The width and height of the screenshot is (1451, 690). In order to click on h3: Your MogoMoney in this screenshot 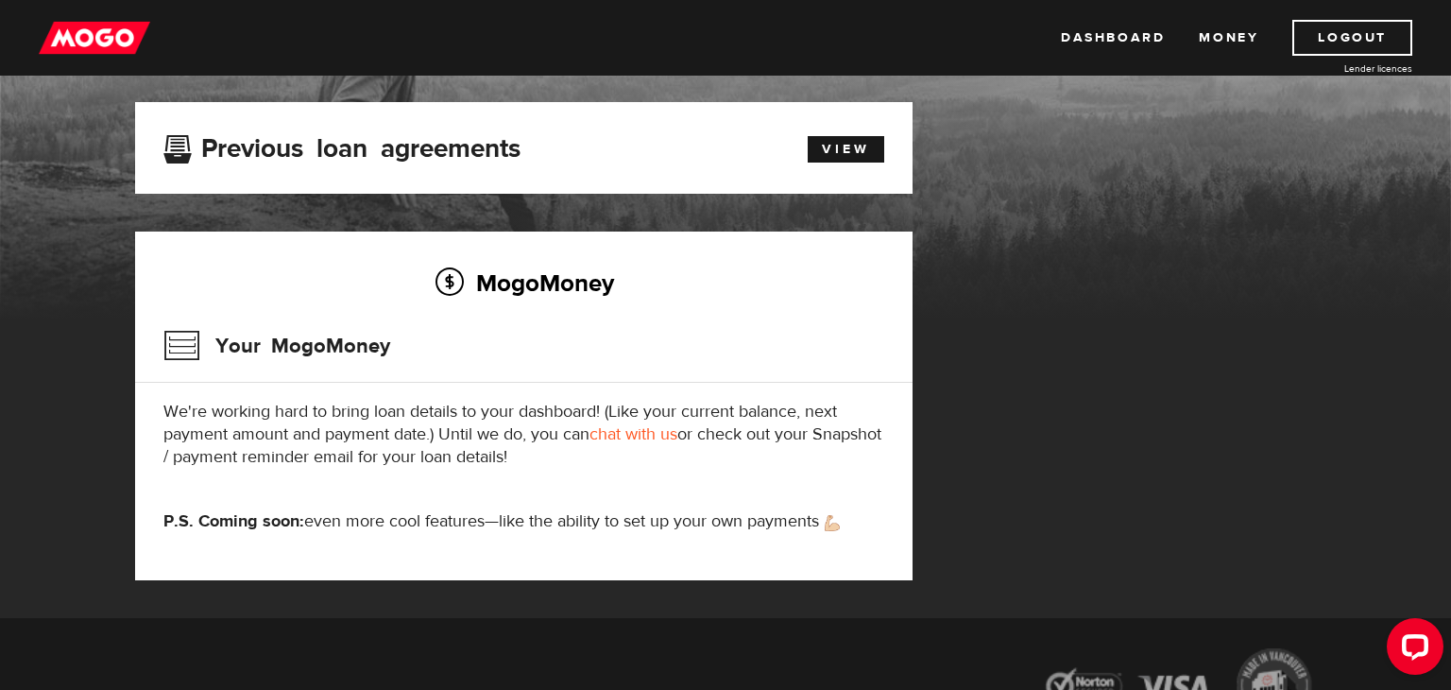, I will do `click(277, 346)`.